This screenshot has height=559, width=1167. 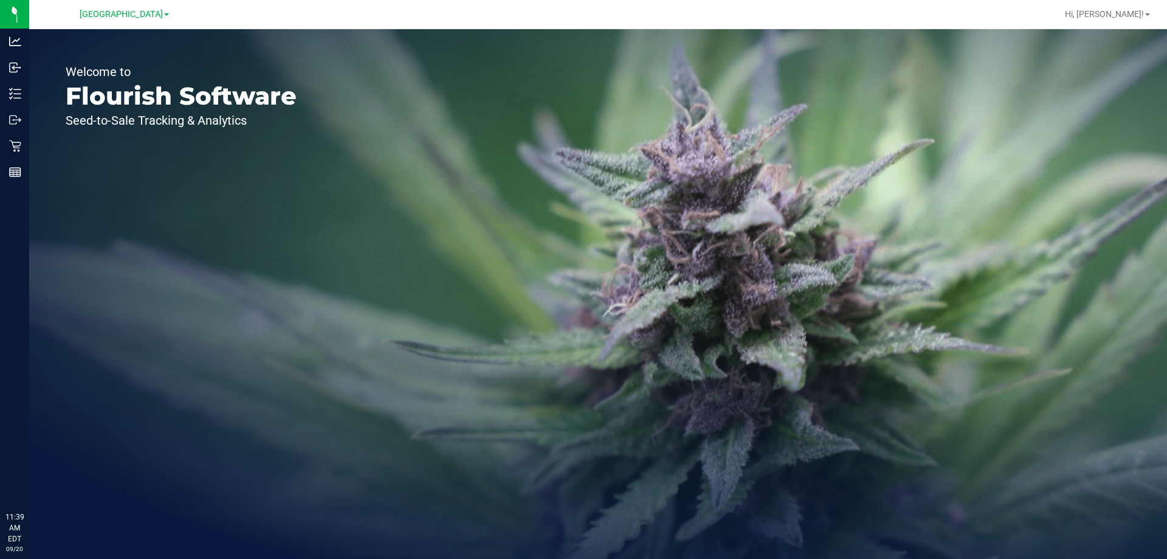 I want to click on inline-svg: Retail, so click(x=15, y=146).